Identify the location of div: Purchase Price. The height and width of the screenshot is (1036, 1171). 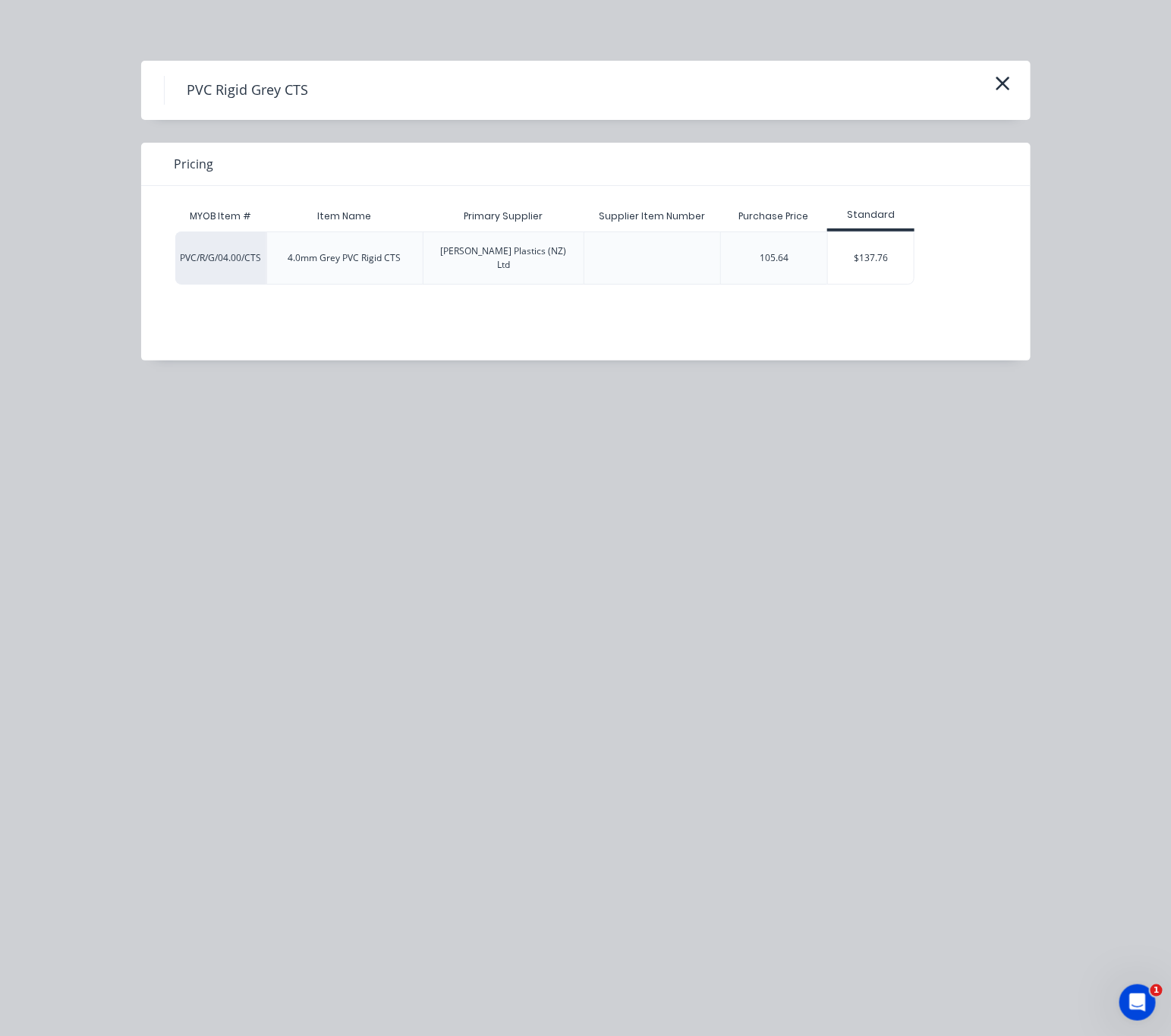
(774, 216).